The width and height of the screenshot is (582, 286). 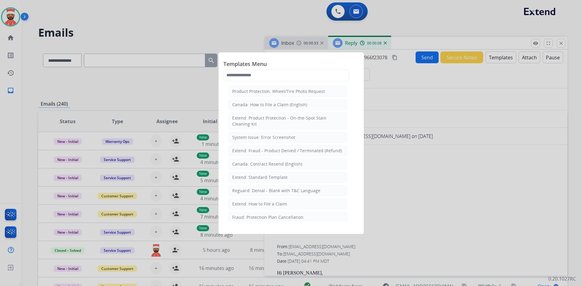 I want to click on div: Extend: Product Protection - On-the-Spot Stain Cleaning Kit, so click(x=288, y=121).